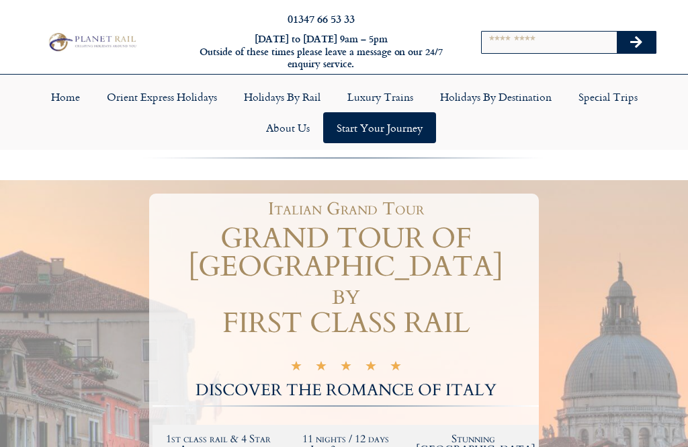 The image size is (688, 447). Describe the element at coordinates (91, 42) in the screenshot. I see `img: Planet Rail Train Holidays Logo` at that location.